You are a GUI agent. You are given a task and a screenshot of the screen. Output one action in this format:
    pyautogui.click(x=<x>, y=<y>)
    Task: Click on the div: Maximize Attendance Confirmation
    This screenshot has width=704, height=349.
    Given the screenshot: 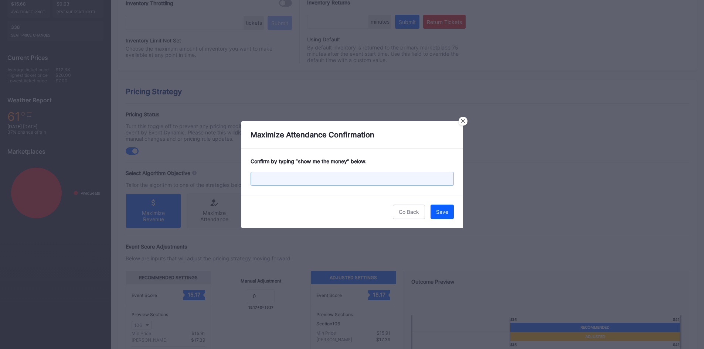 What is the action you would take?
    pyautogui.click(x=352, y=135)
    